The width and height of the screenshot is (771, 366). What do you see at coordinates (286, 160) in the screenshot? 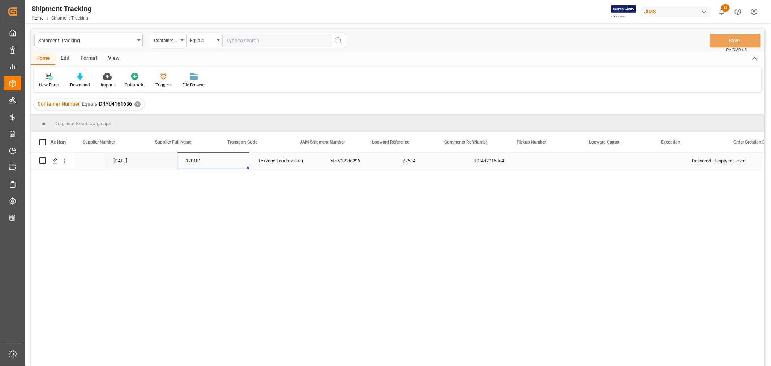
I see `div: Tekzone Loudspeaker` at bounding box center [286, 160].